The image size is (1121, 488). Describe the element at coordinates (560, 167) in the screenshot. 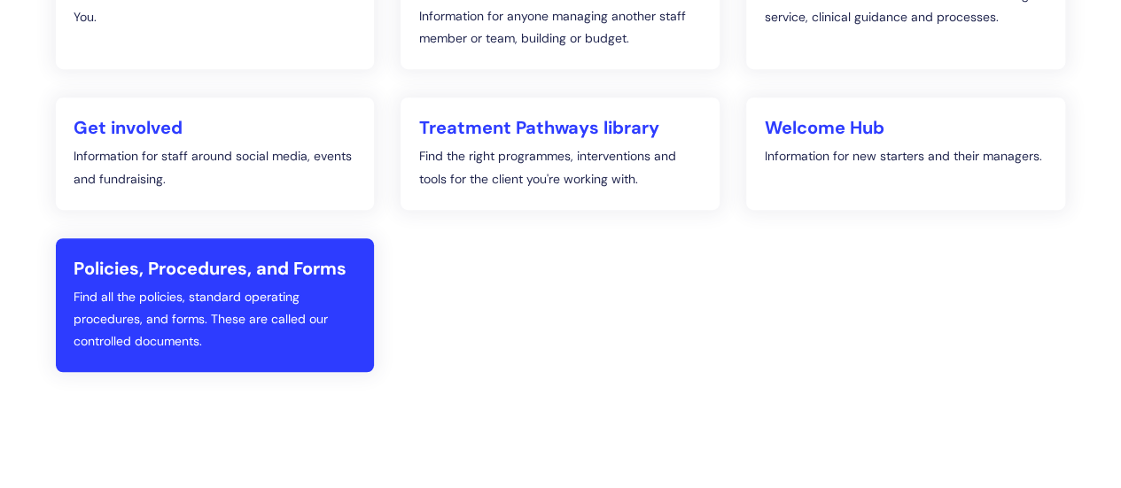

I see `p: Find the right programmes, interventions and tools for the client you're working with.` at that location.